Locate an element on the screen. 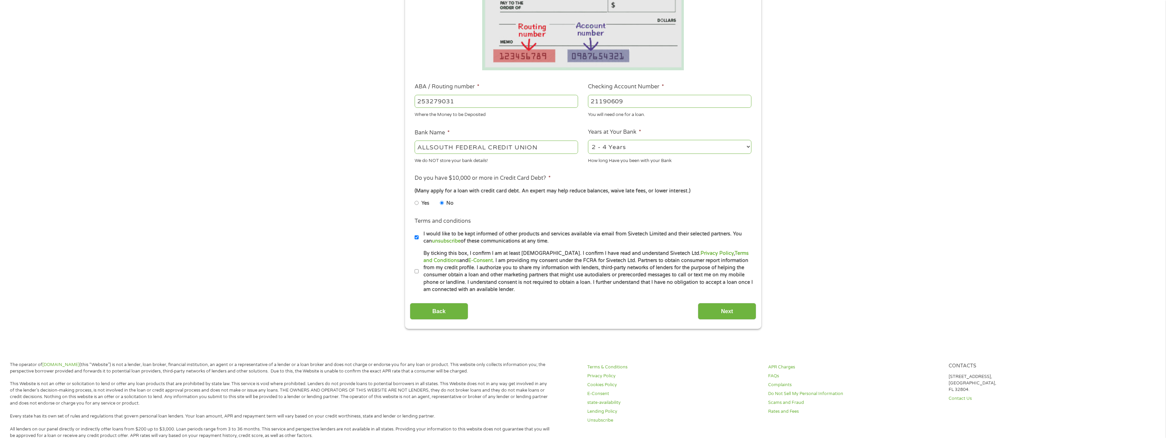 Image resolution: width=1166 pixels, height=438 pixels. label: ABA / Routing number is located at coordinates (447, 87).